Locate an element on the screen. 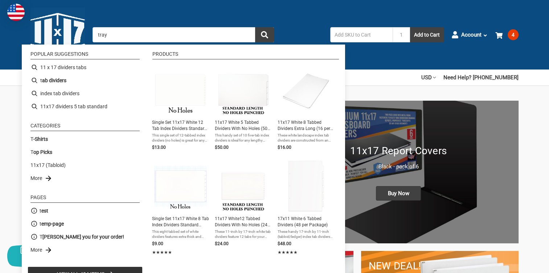 This screenshot has width=549, height=273. img: Single Set 11x17 White 8 Tab Index Dividers Standard Length with No Holes is located at coordinates (180, 186).